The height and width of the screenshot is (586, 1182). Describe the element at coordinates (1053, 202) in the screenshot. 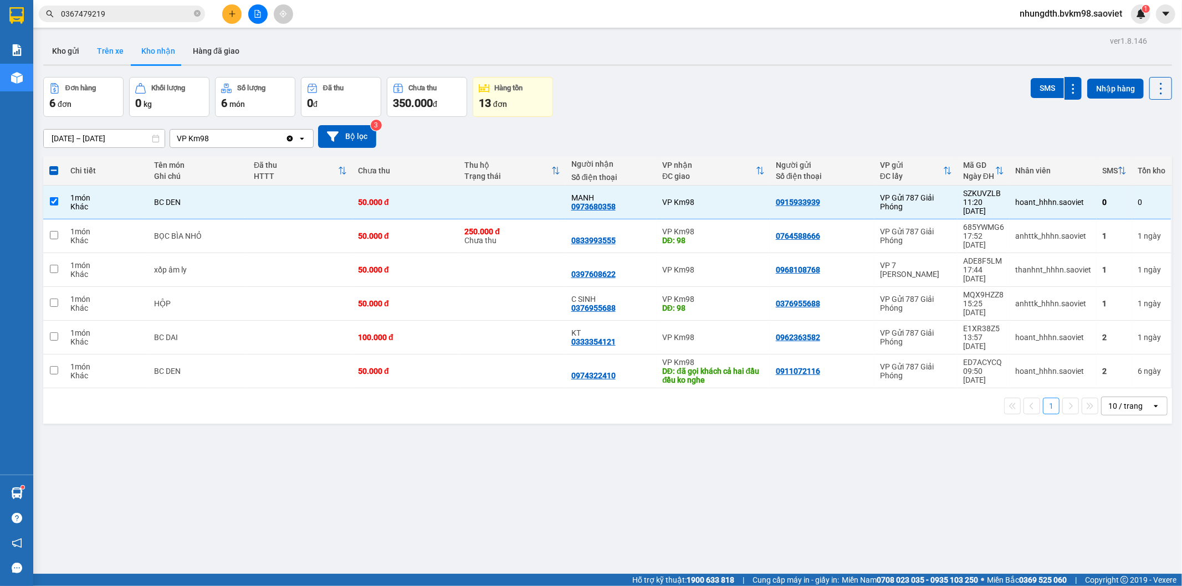

I see `div: hoant_hhhn.saoviet` at that location.